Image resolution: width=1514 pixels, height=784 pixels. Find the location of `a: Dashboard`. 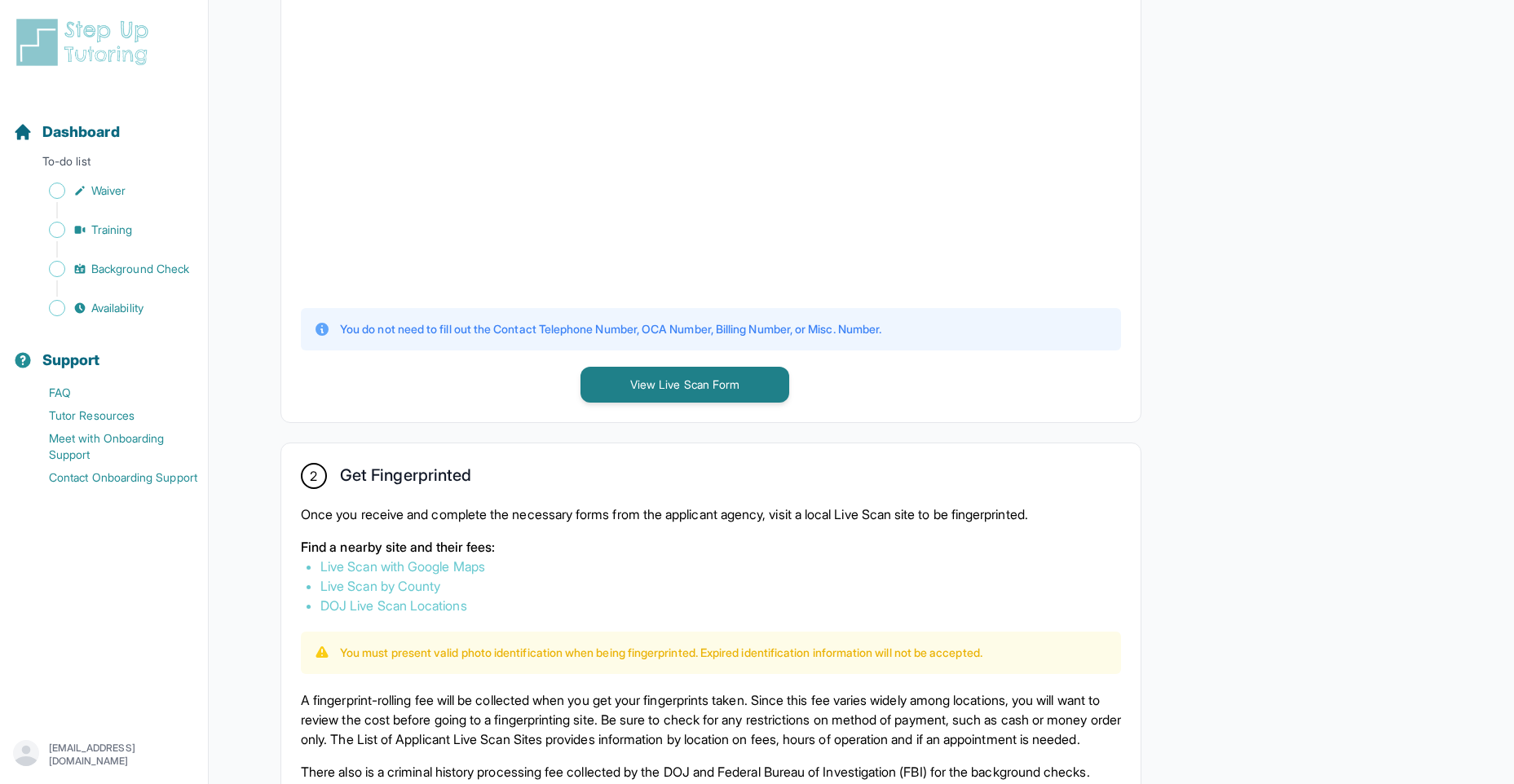

a: Dashboard is located at coordinates (66, 132).